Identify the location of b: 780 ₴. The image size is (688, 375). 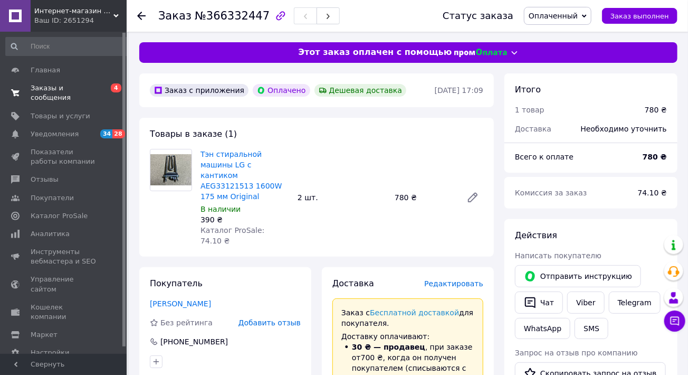
(655, 157).